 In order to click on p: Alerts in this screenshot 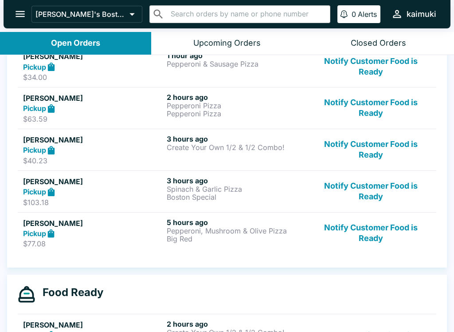, I will do `click(367, 14)`.